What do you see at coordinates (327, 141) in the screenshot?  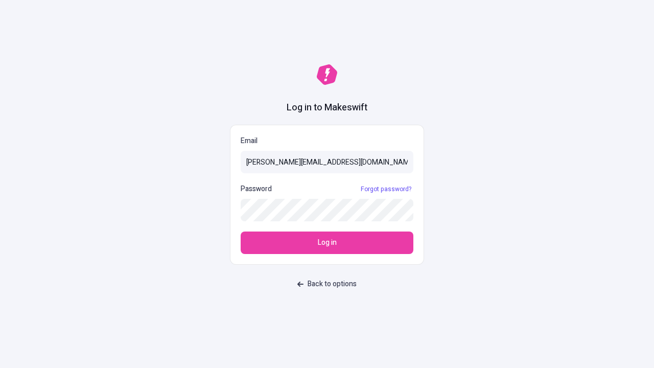 I see `p: Email` at bounding box center [327, 141].